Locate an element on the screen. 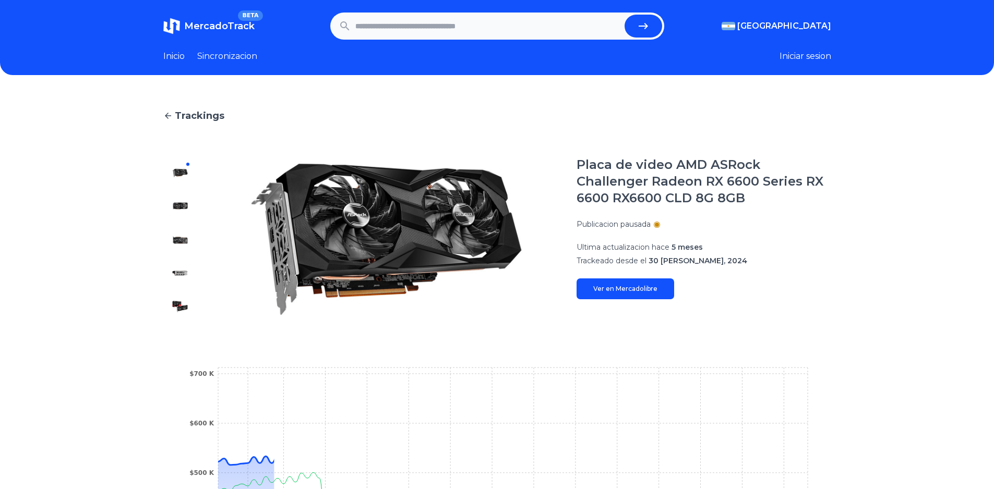 This screenshot has width=994, height=489. a: Trackings is located at coordinates (497, 116).